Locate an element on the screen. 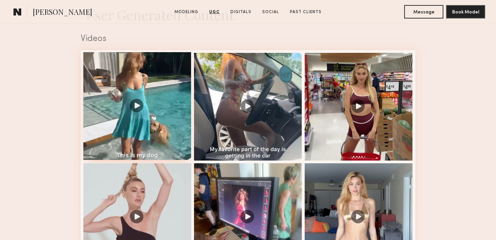 The width and height of the screenshot is (496, 240). a: Modeling is located at coordinates (186, 12).